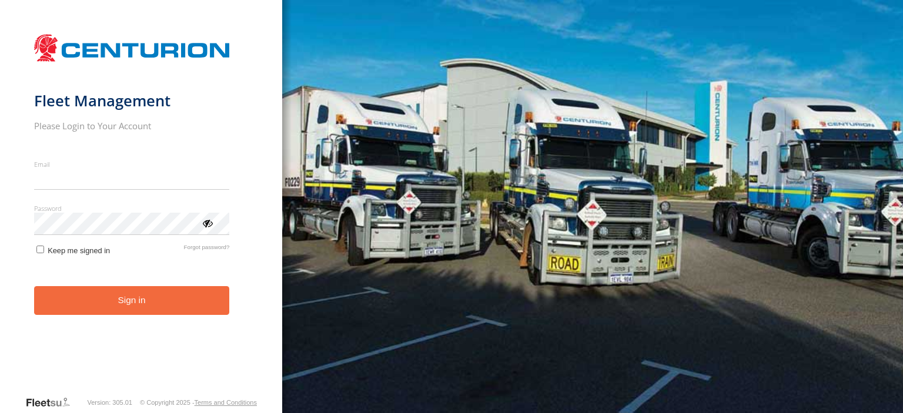 This screenshot has width=903, height=413. What do you see at coordinates (110, 403) in the screenshot?
I see `div: Version: 305.01` at bounding box center [110, 403].